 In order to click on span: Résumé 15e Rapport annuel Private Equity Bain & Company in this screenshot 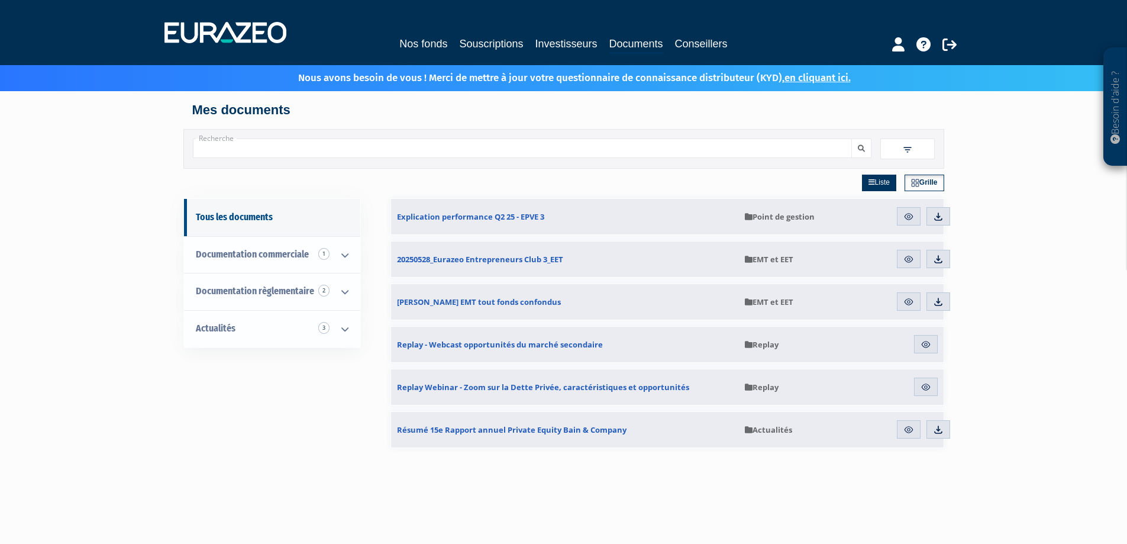, I will do `click(512, 430)`.